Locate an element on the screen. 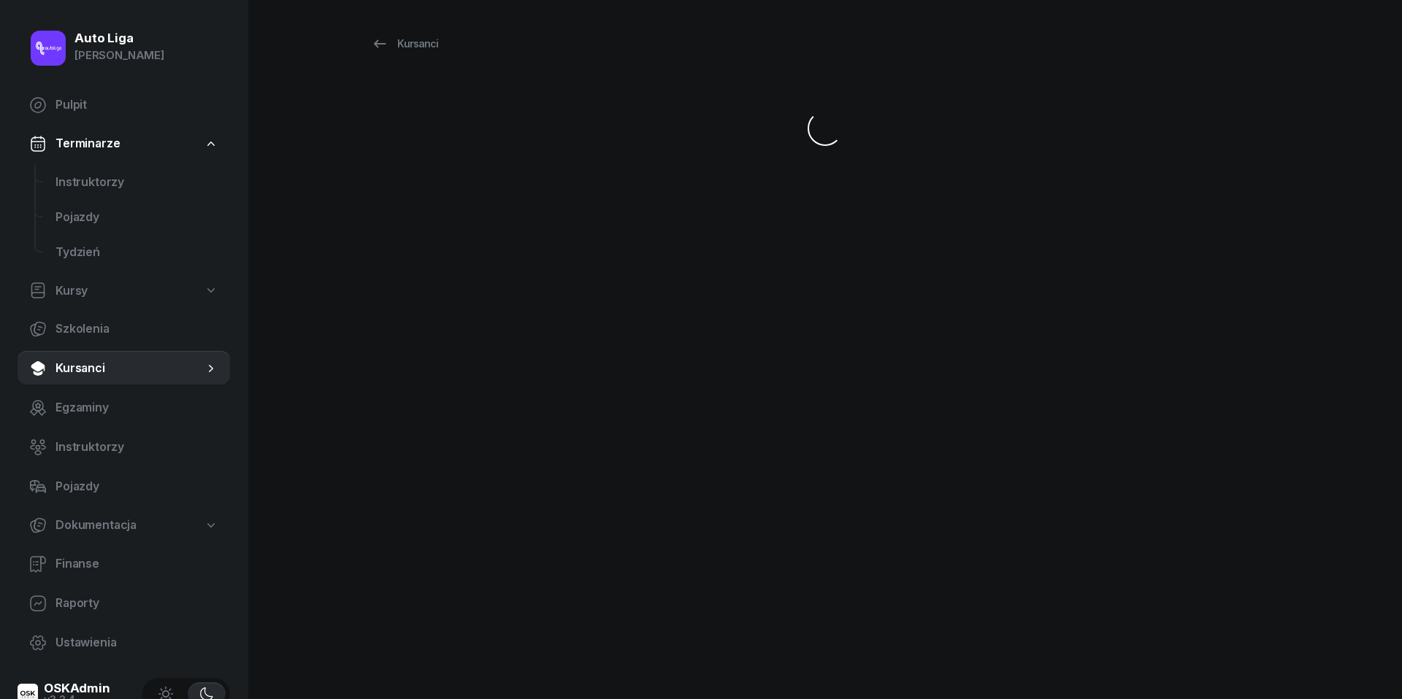  div: Auto Liga is located at coordinates (119, 38).